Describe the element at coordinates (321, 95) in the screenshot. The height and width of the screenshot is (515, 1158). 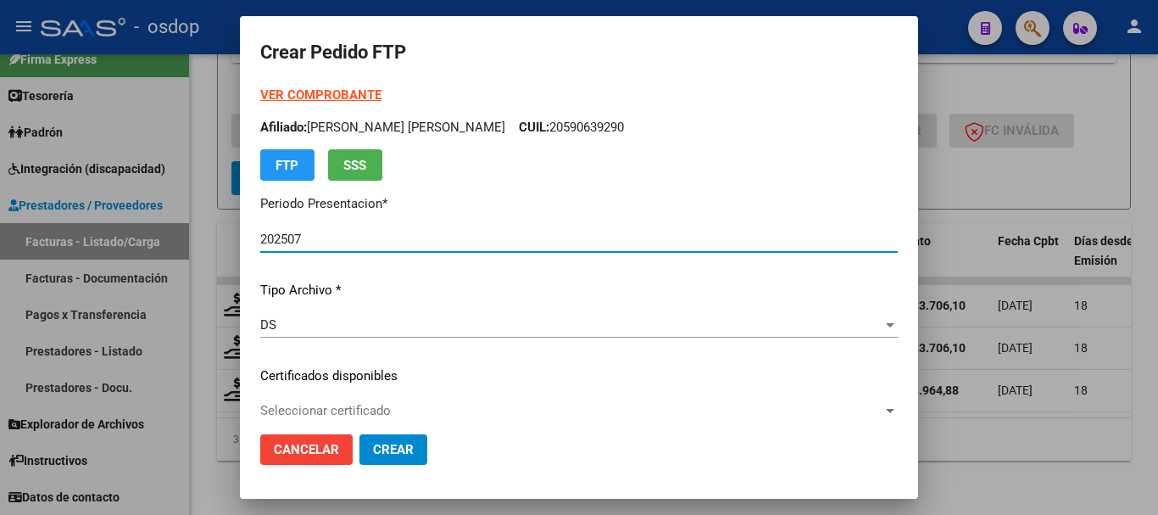
I see `a: VER COMPROBANTE` at that location.